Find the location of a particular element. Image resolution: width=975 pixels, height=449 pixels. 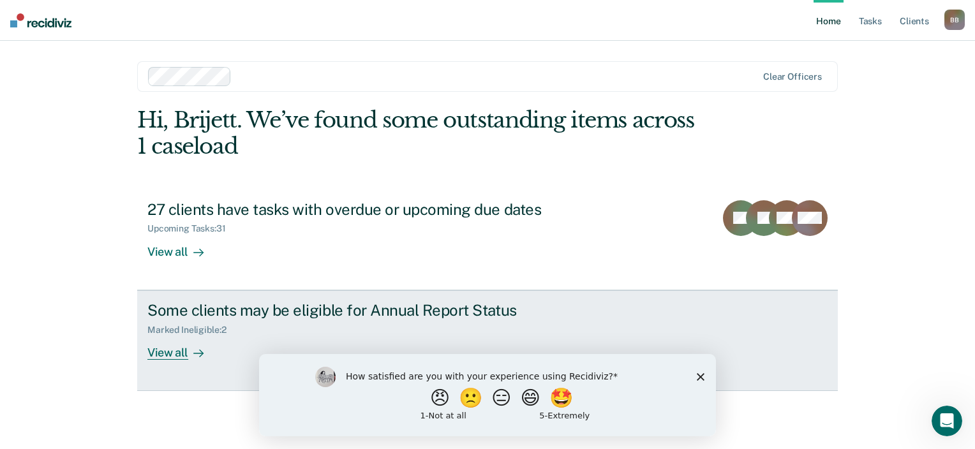

div: Clear officers is located at coordinates (793, 77).